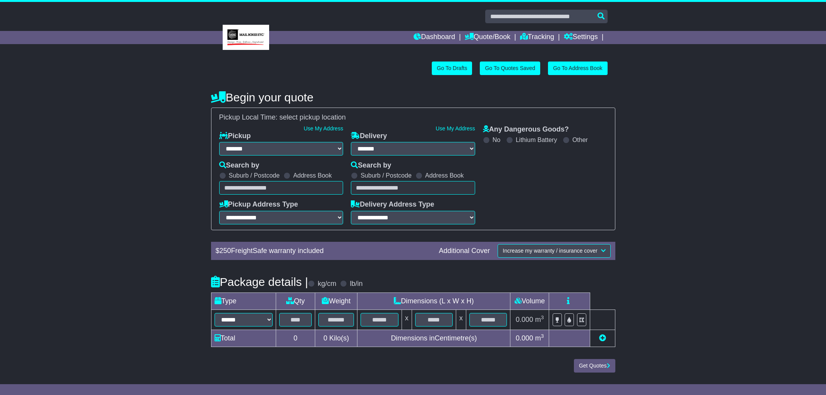  Describe the element at coordinates (452, 68) in the screenshot. I see `a: Go To Drafts` at that location.